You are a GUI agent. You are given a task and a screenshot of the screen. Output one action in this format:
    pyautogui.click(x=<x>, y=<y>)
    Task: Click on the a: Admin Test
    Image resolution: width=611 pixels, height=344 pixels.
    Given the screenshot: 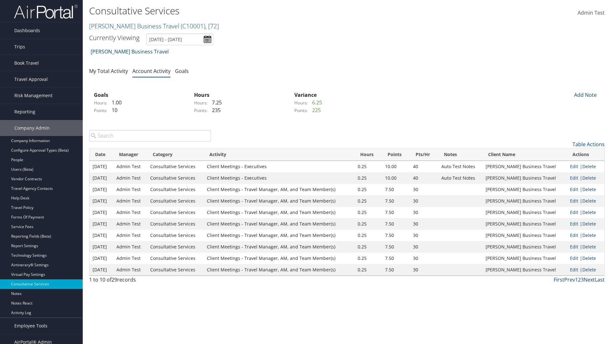 What is the action you would take?
    pyautogui.click(x=591, y=13)
    